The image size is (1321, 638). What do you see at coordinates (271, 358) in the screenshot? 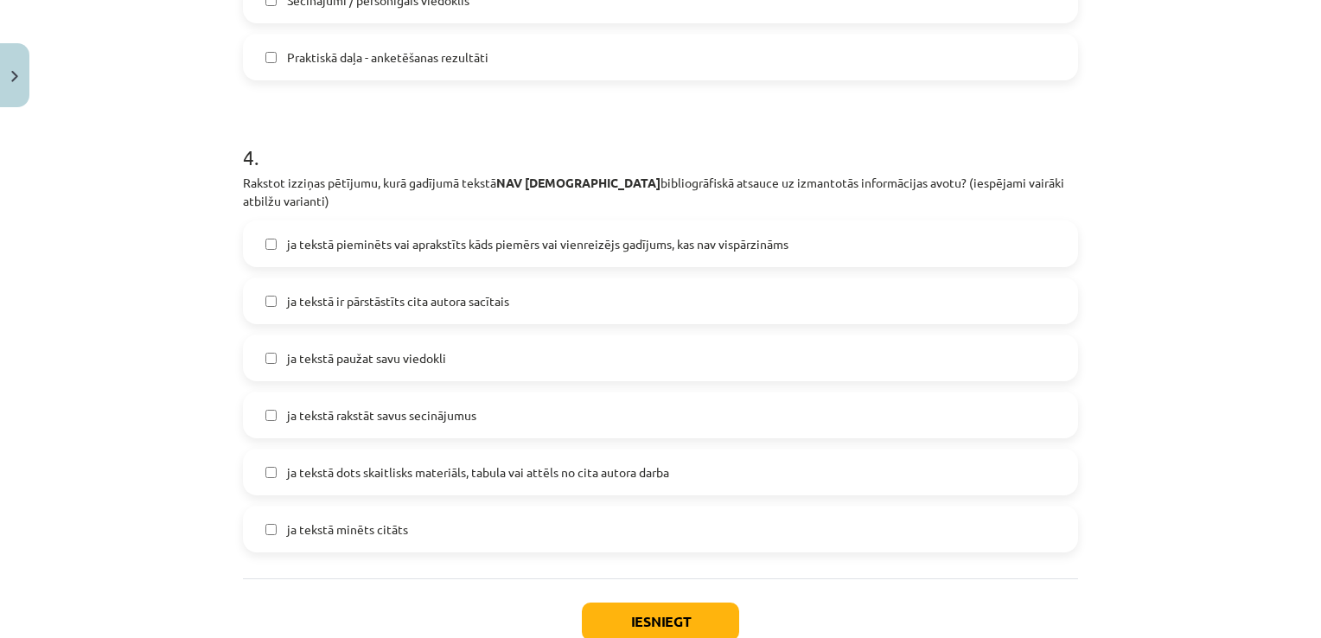
I see `input: ja tekstā paužat savu viedokli` at bounding box center [271, 358].